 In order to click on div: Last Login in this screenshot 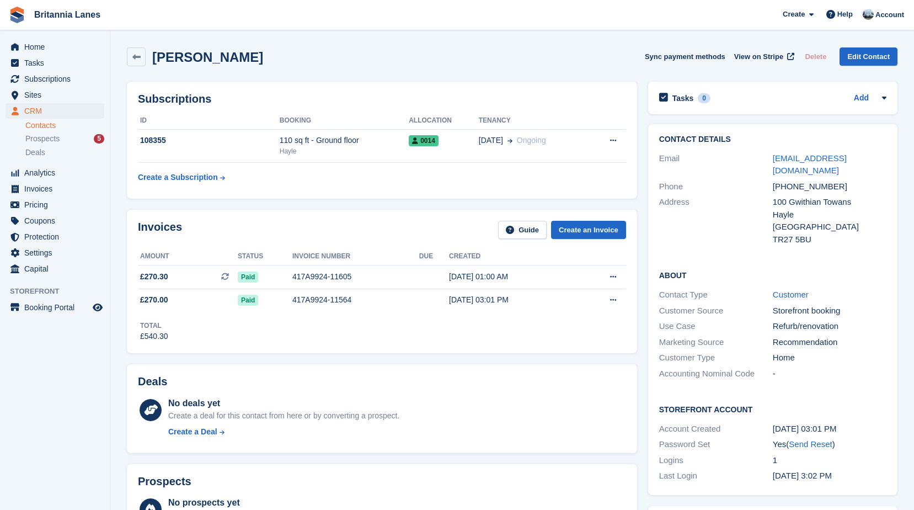, I will do `click(716, 475)`.